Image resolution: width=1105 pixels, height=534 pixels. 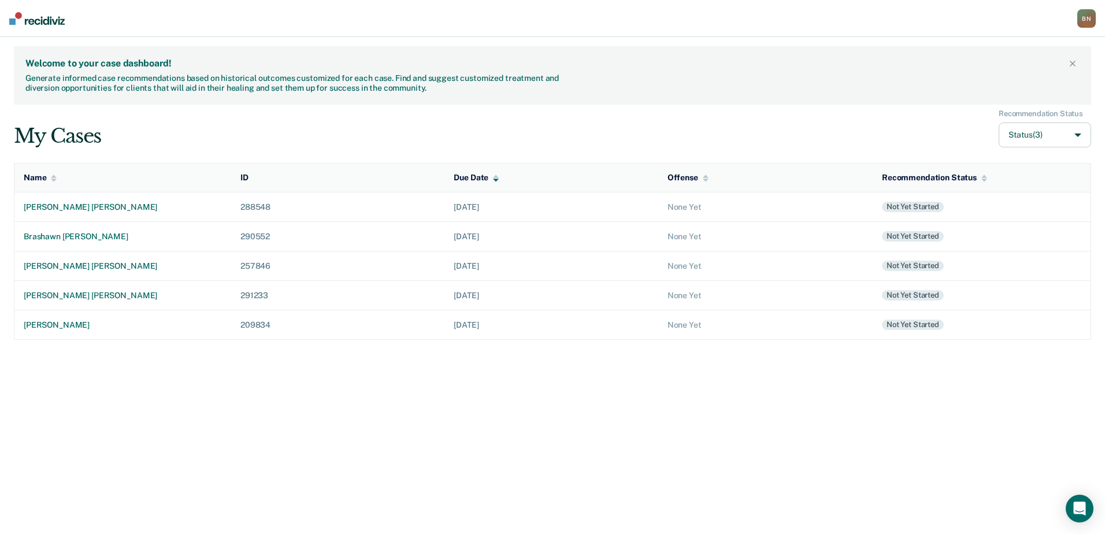 I want to click on td: 209834, so click(x=338, y=324).